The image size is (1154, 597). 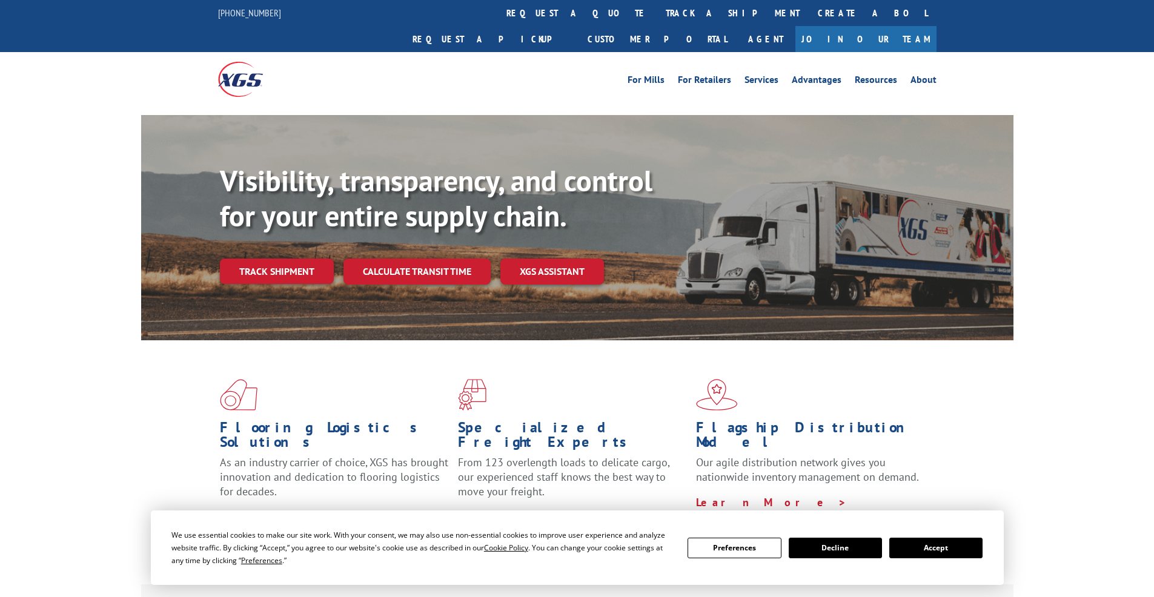 I want to click on span: Cookie Policy, so click(x=506, y=548).